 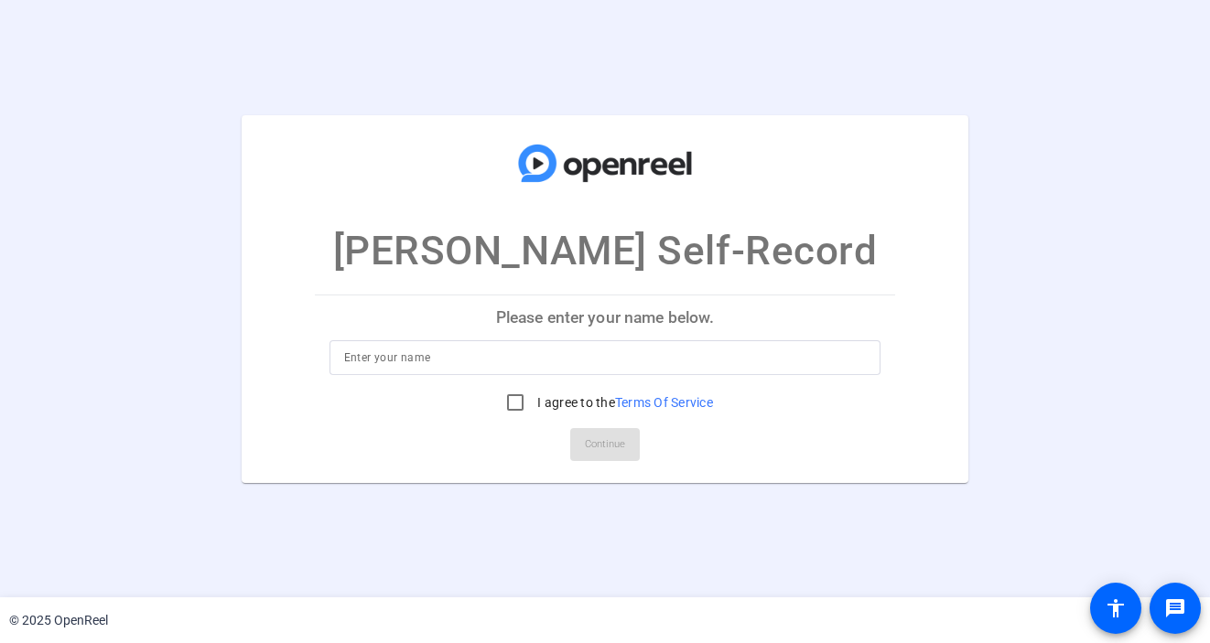 I want to click on img: company-logo, so click(x=605, y=163).